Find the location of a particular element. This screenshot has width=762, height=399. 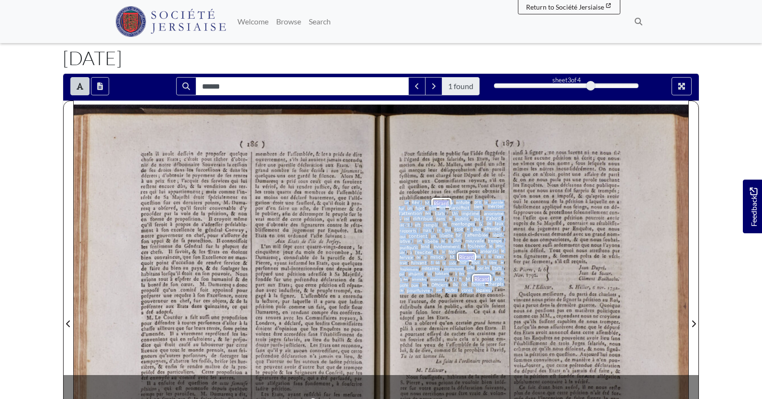

span: non is located at coordinates (334, 171).